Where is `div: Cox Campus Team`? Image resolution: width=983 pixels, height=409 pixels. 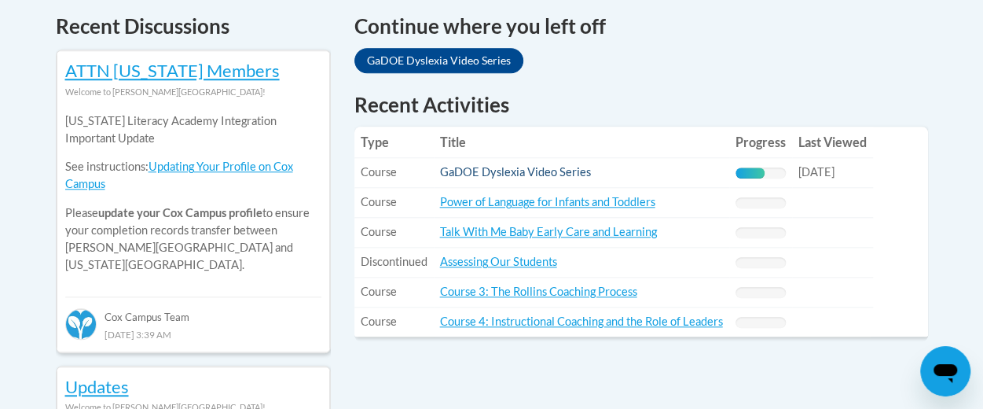 div: Cox Campus Team is located at coordinates (193, 310).